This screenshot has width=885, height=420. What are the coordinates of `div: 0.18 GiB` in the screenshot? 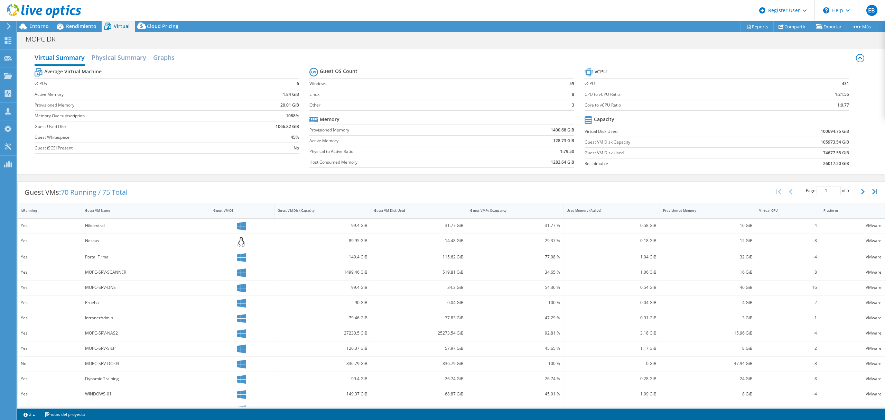 It's located at (612, 241).